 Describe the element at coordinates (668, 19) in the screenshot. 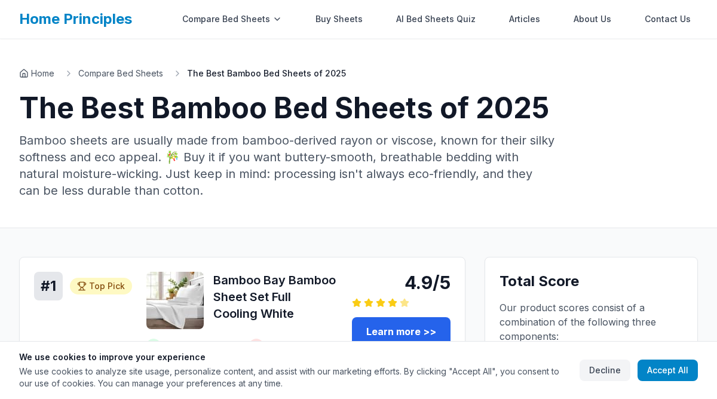

I see `a: Contact Us` at that location.